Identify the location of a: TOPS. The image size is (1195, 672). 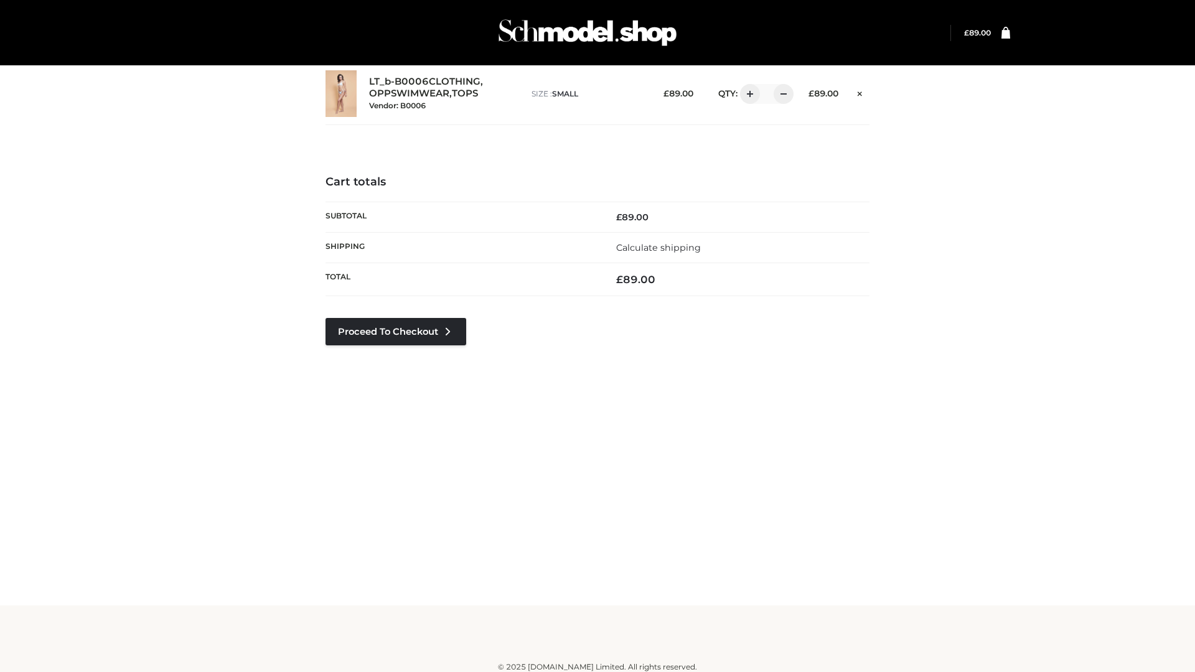
(465, 93).